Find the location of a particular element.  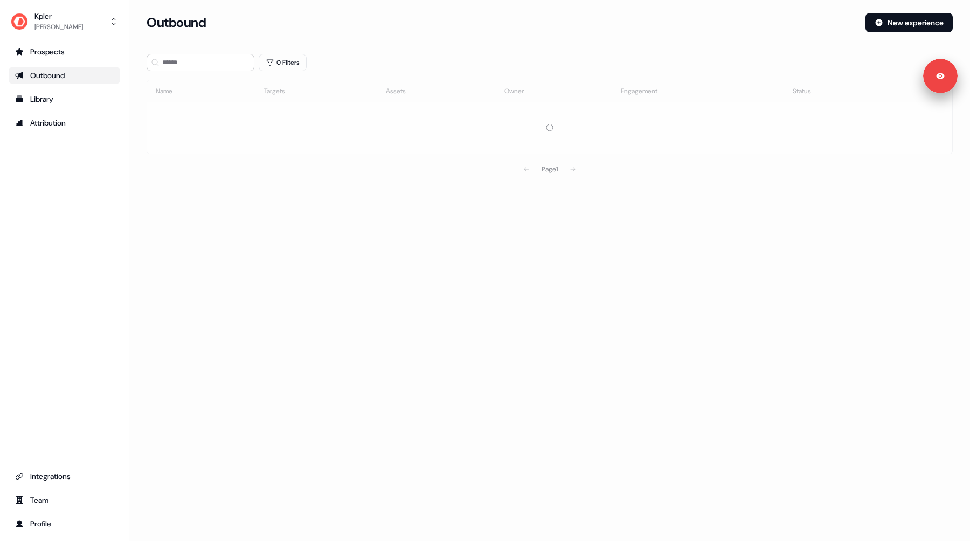

div: Profile is located at coordinates (64, 524).